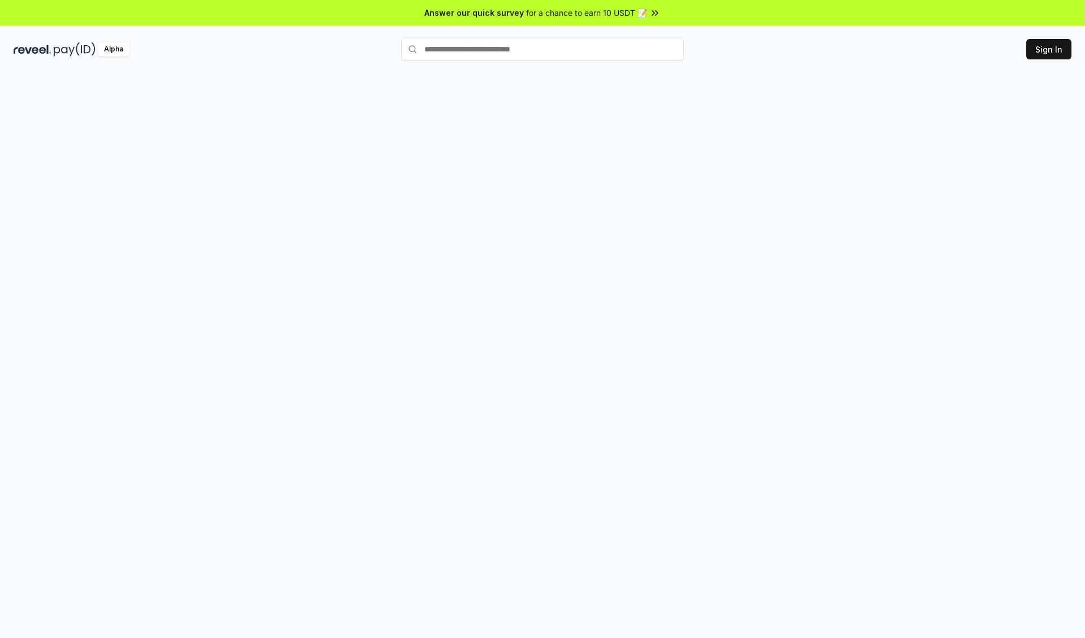  What do you see at coordinates (474, 12) in the screenshot?
I see `span: Answer our quick survey` at bounding box center [474, 12].